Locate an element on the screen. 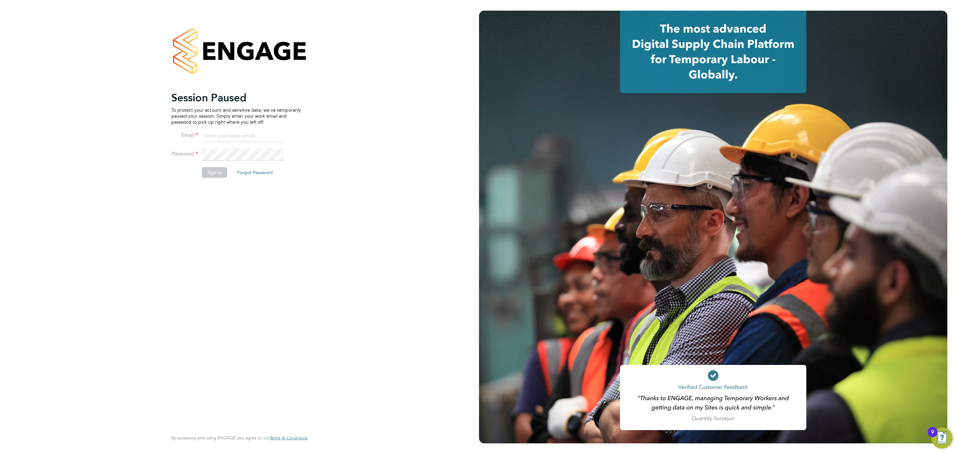 The width and height of the screenshot is (958, 454). span: By accessing and using ENGAGE you agree to our is located at coordinates (239, 438).